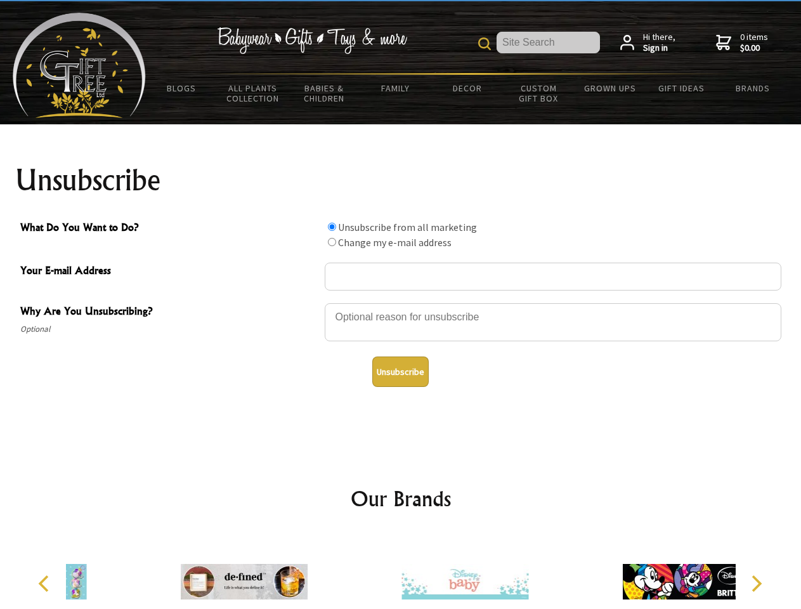 The width and height of the screenshot is (801, 609). What do you see at coordinates (394, 242) in the screenshot?
I see `label: Change my e-mail address` at bounding box center [394, 242].